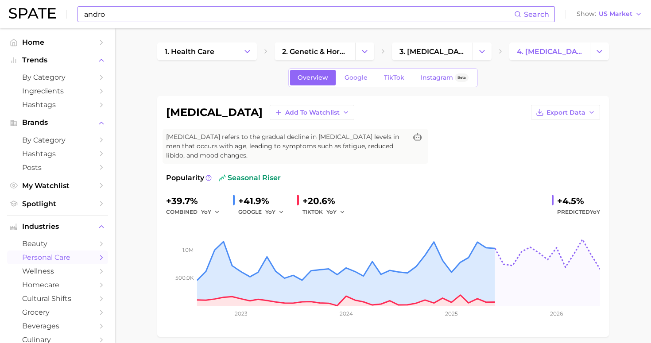 This screenshot has height=343, width=651. Describe the element at coordinates (197, 51) in the screenshot. I see `a: 1. health care` at that location.